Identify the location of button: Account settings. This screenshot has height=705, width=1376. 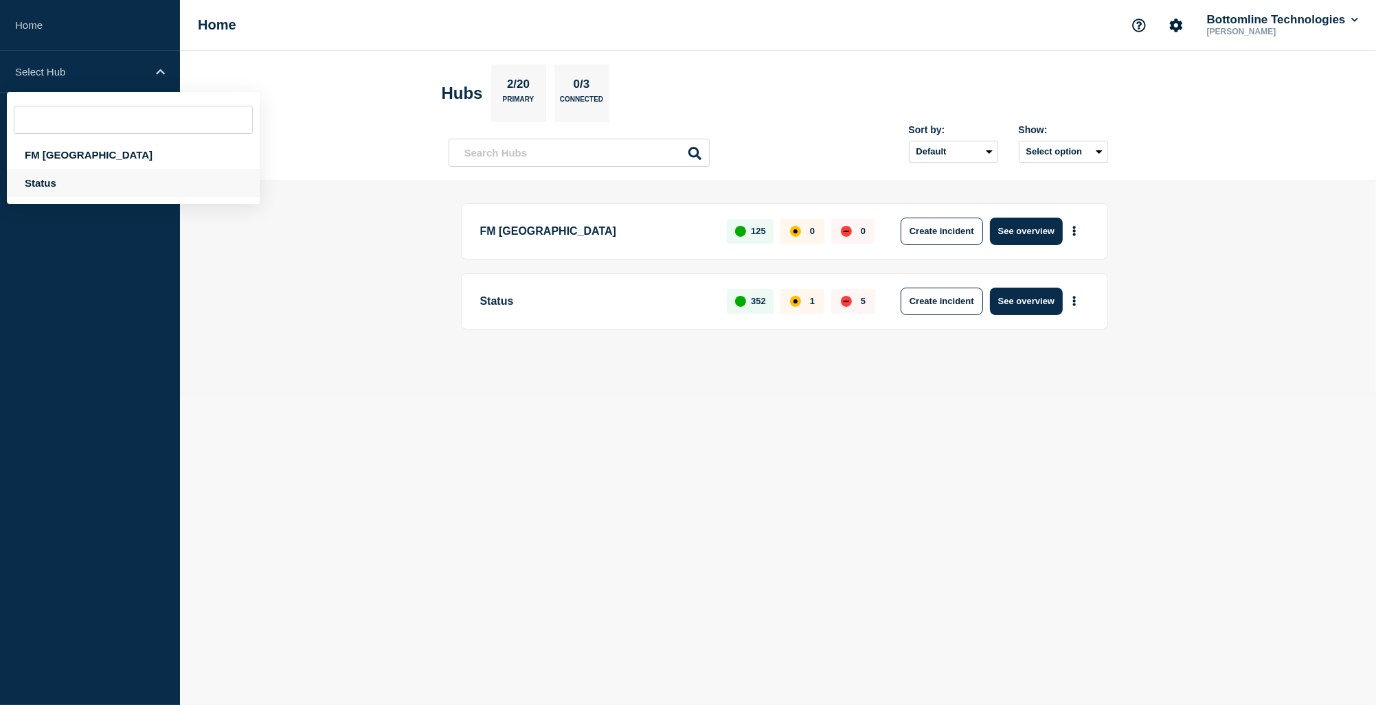
(1176, 25).